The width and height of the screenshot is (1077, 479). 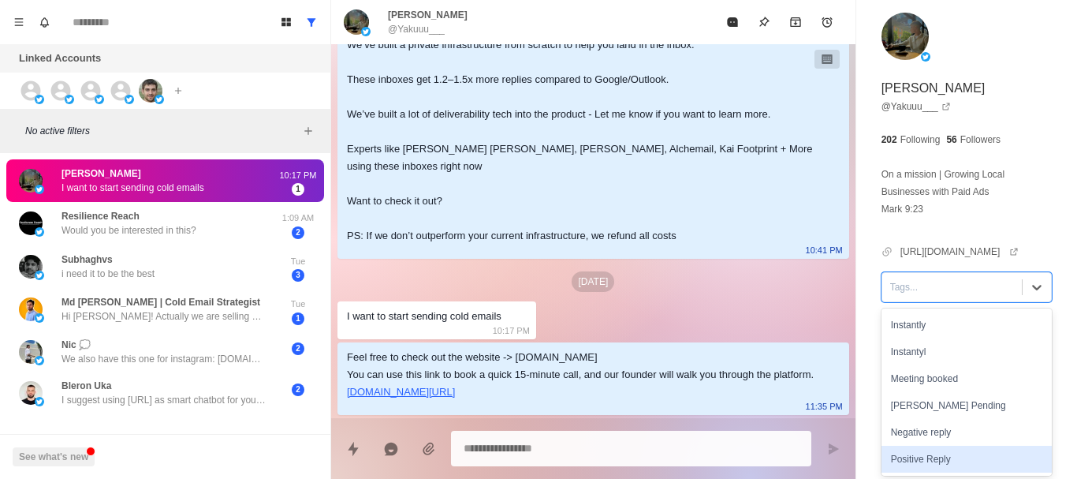 I want to click on div: I want to start sending cold emails, so click(x=424, y=316).